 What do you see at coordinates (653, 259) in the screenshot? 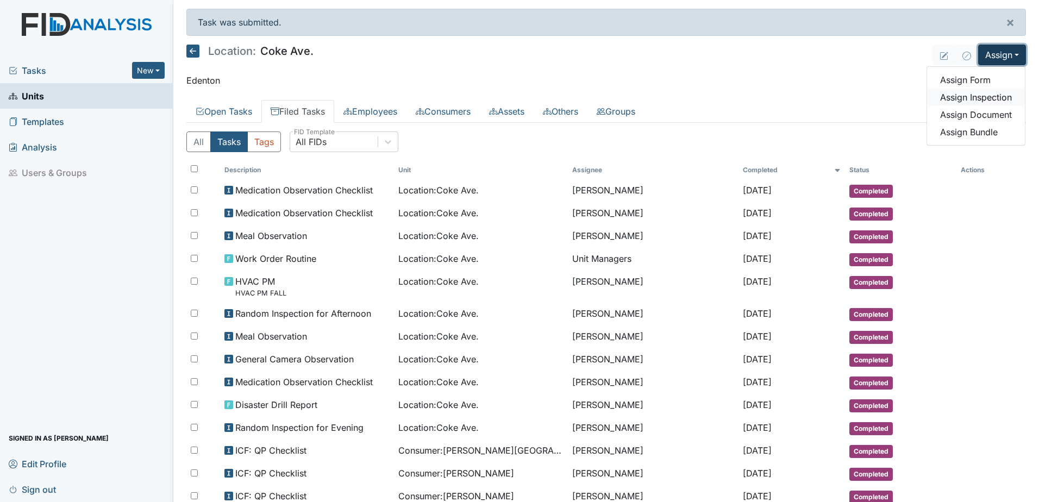
I see `td: Unit Managers` at bounding box center [653, 259].